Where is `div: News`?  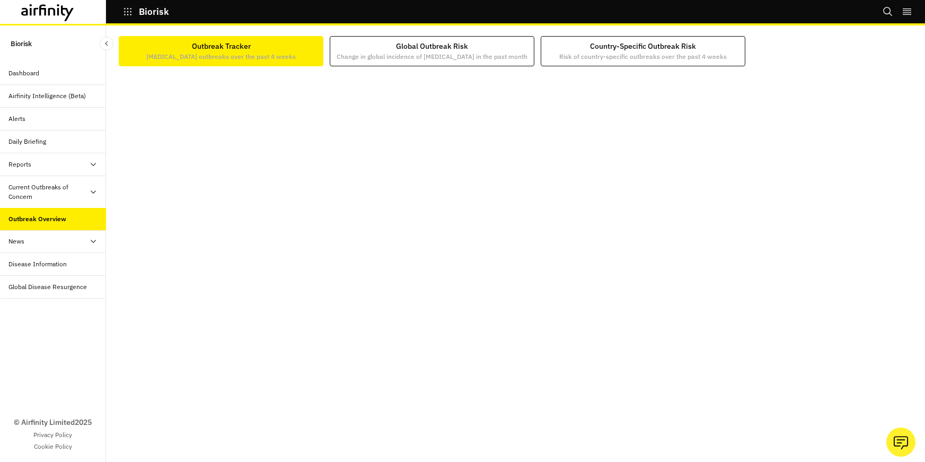 div: News is located at coordinates (16, 241).